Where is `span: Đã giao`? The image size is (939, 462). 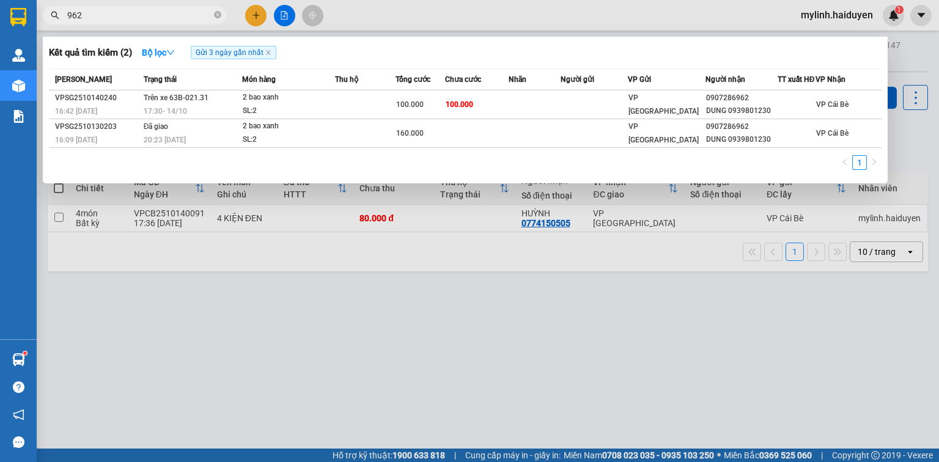 span: Đã giao is located at coordinates (156, 127).